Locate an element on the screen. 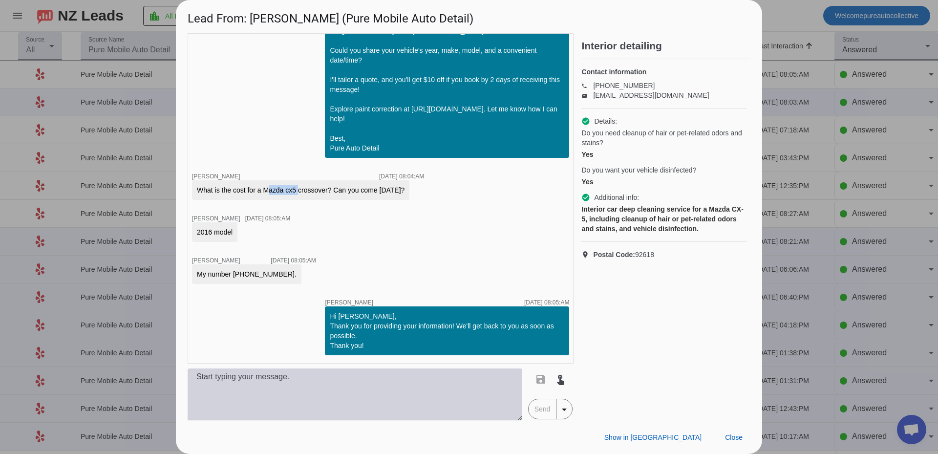  span: Do you need cleanup of hair or pet-related odors and stains? is located at coordinates (664, 138).